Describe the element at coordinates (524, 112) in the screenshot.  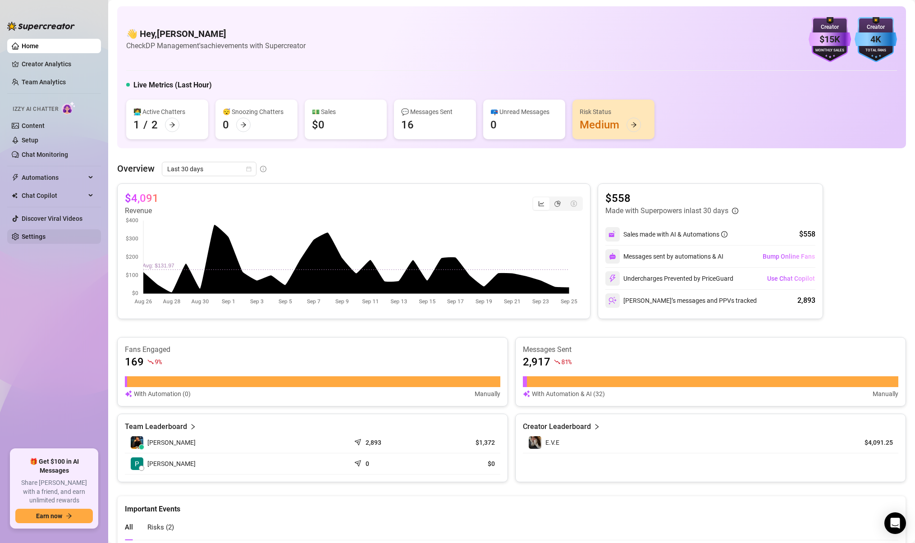
I see `div: 📪 Unread Messages` at that location.